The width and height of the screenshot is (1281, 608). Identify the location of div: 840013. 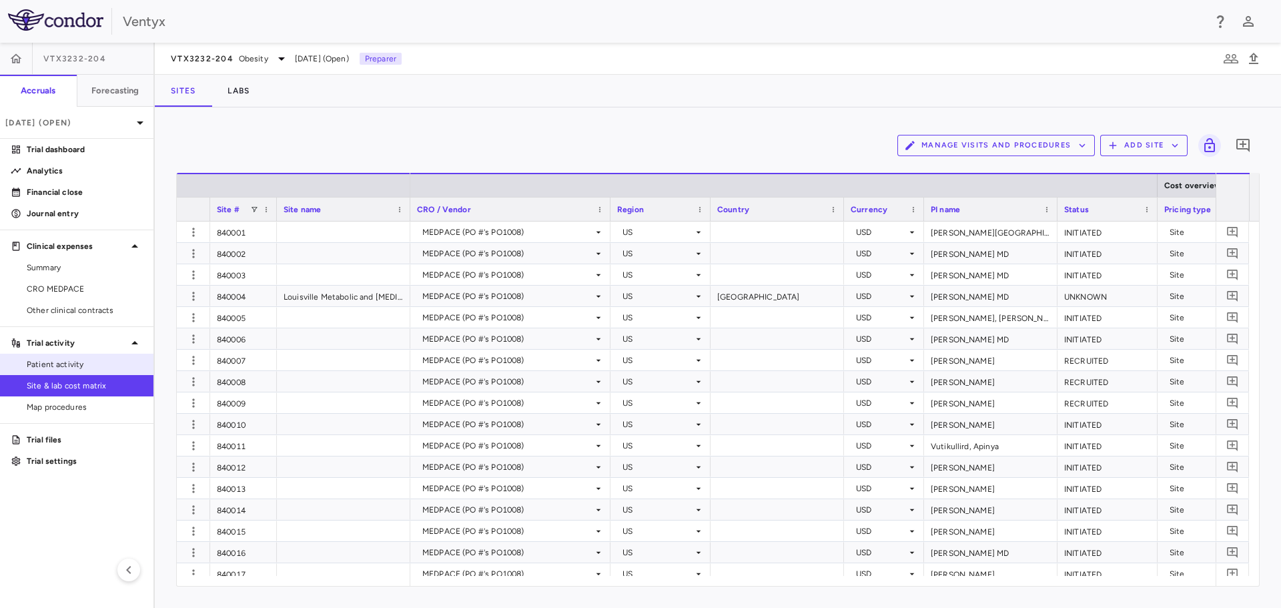
(244, 488).